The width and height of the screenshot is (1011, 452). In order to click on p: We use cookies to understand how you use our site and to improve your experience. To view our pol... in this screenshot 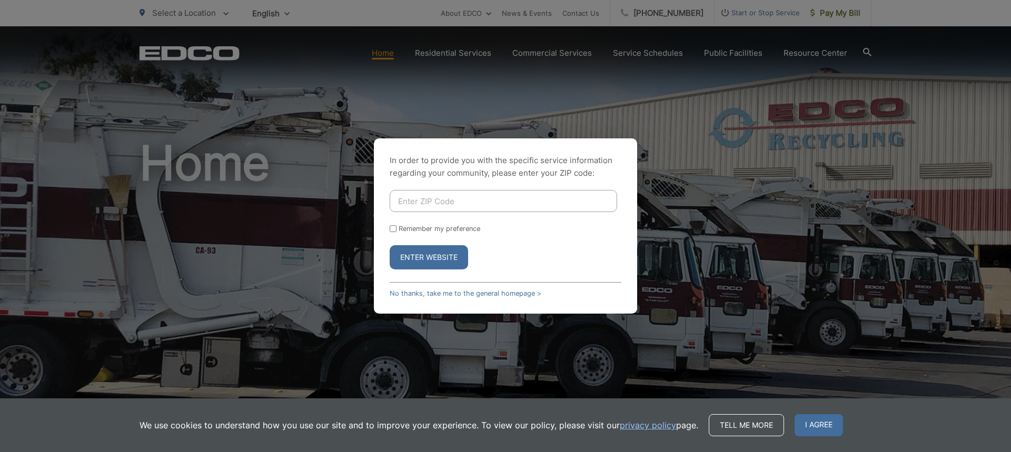, I will do `click(419, 425)`.